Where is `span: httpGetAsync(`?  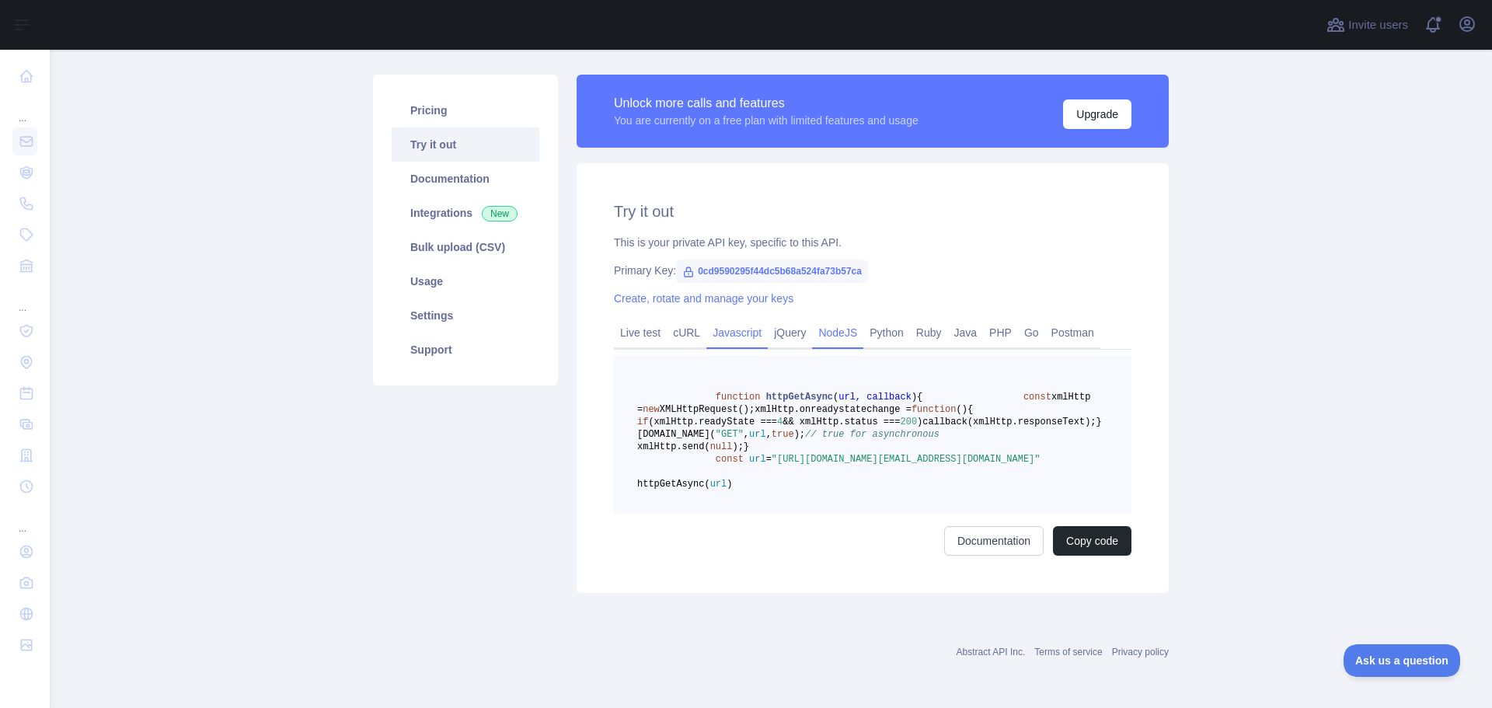 span: httpGetAsync( is located at coordinates (674, 484).